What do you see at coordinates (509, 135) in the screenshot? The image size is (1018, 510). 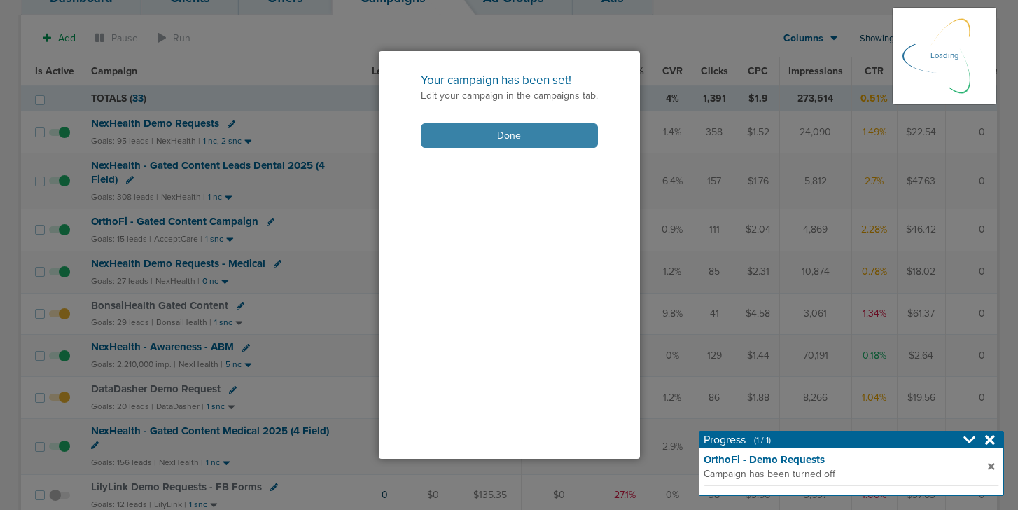 I see `button: Done` at bounding box center [509, 135].